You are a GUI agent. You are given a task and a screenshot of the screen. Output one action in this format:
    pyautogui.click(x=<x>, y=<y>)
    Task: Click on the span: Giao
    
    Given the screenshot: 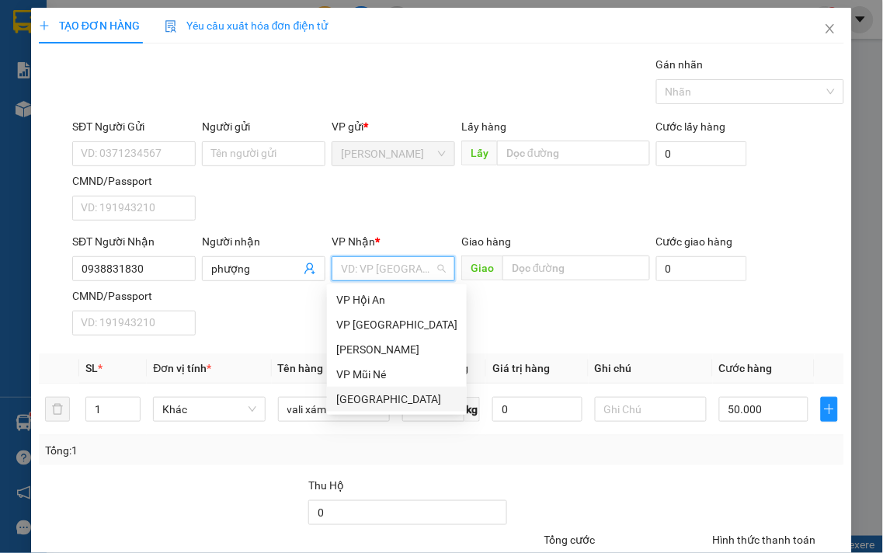 What is the action you would take?
    pyautogui.click(x=481, y=268)
    